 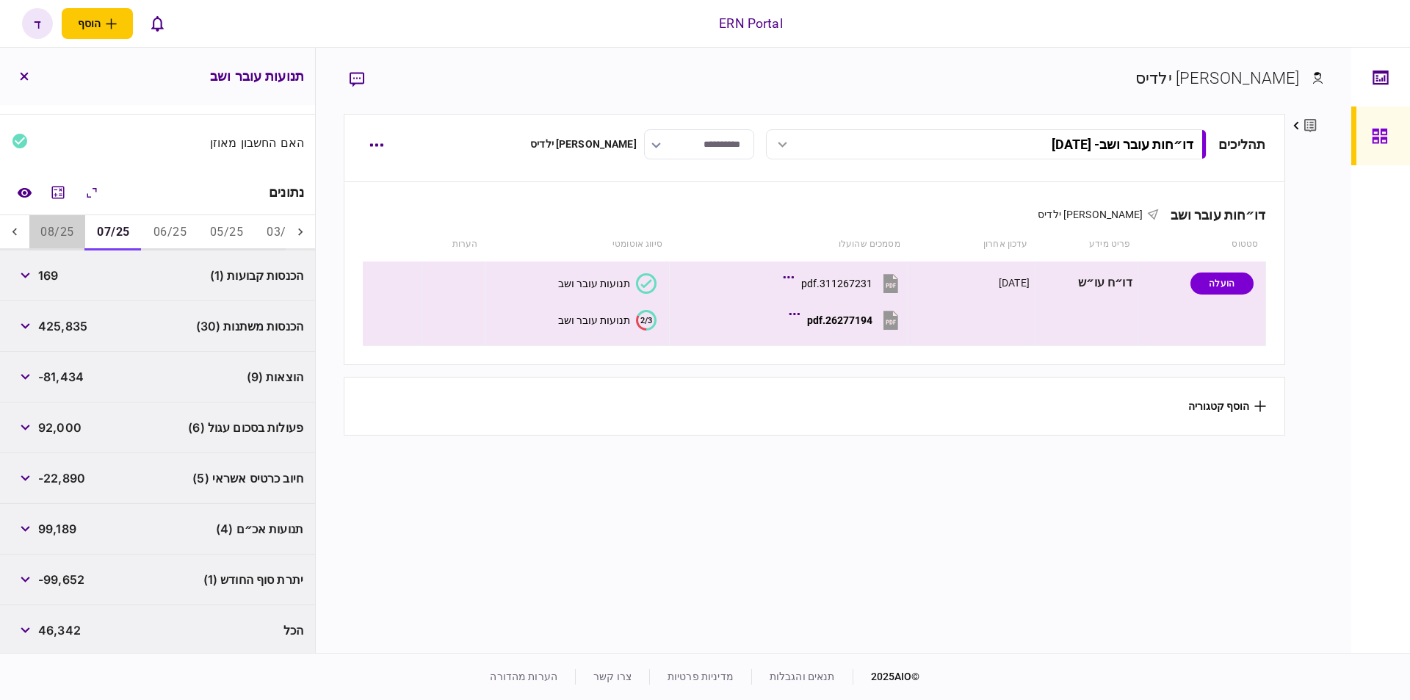 I want to click on span: חיוב כרטיס אשראי (5), so click(x=247, y=478).